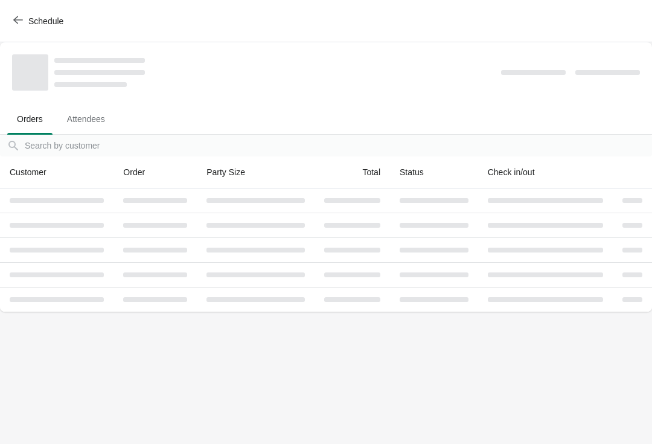 Image resolution: width=652 pixels, height=444 pixels. Describe the element at coordinates (434, 172) in the screenshot. I see `th: Status` at that location.